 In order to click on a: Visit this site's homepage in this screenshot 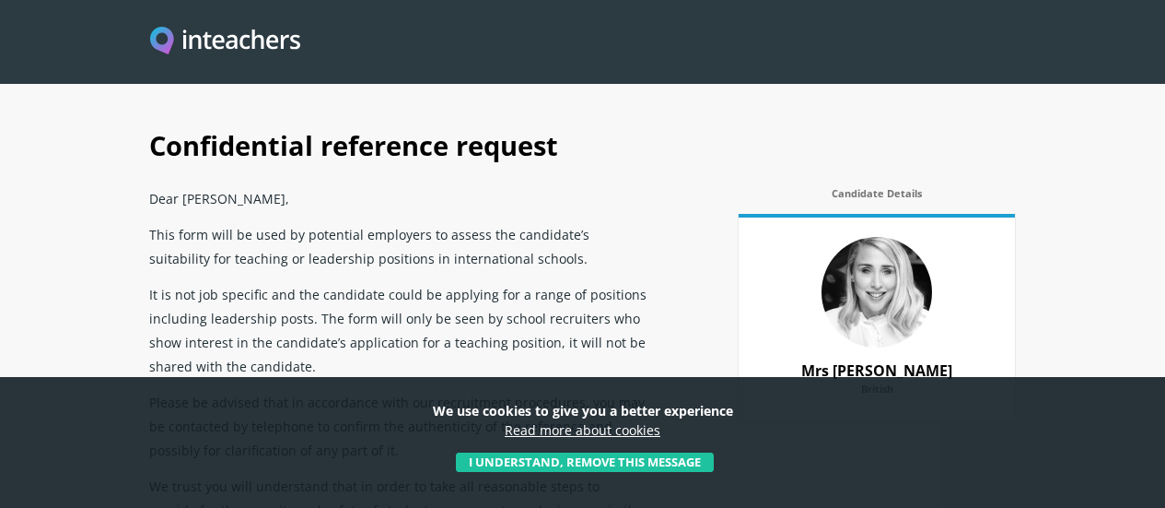, I will do `click(225, 41)`.